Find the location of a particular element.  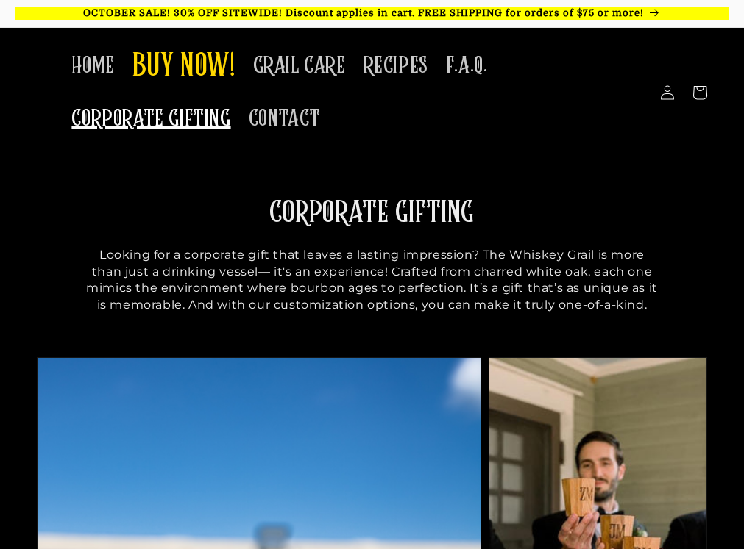

span: RECIPES is located at coordinates (396, 65).